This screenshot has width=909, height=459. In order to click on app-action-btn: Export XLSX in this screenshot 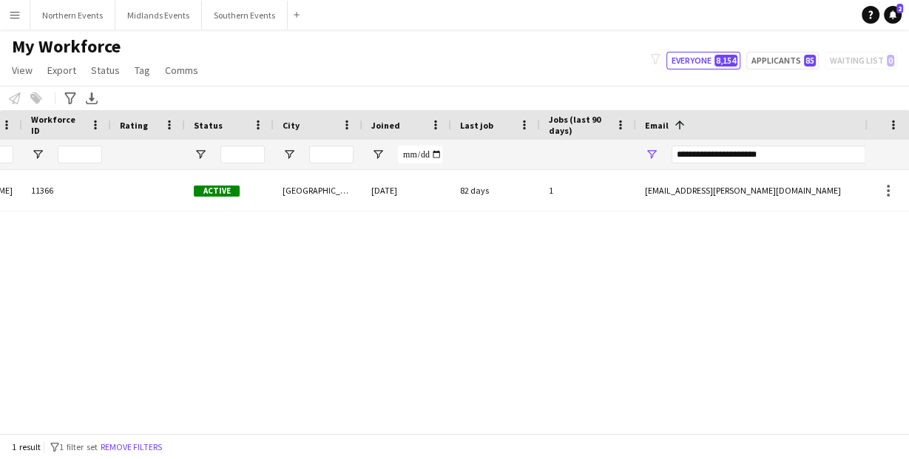, I will do `click(92, 98)`.